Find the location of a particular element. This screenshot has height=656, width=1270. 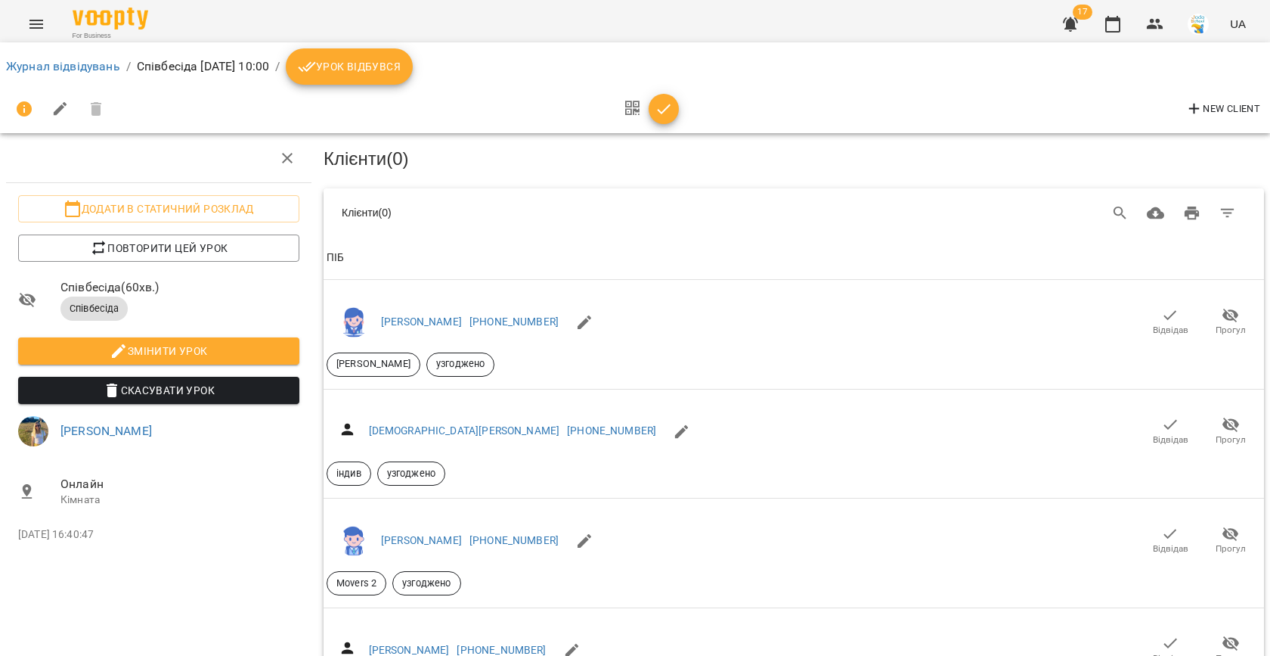

nav: breadcrumb is located at coordinates (635, 67).